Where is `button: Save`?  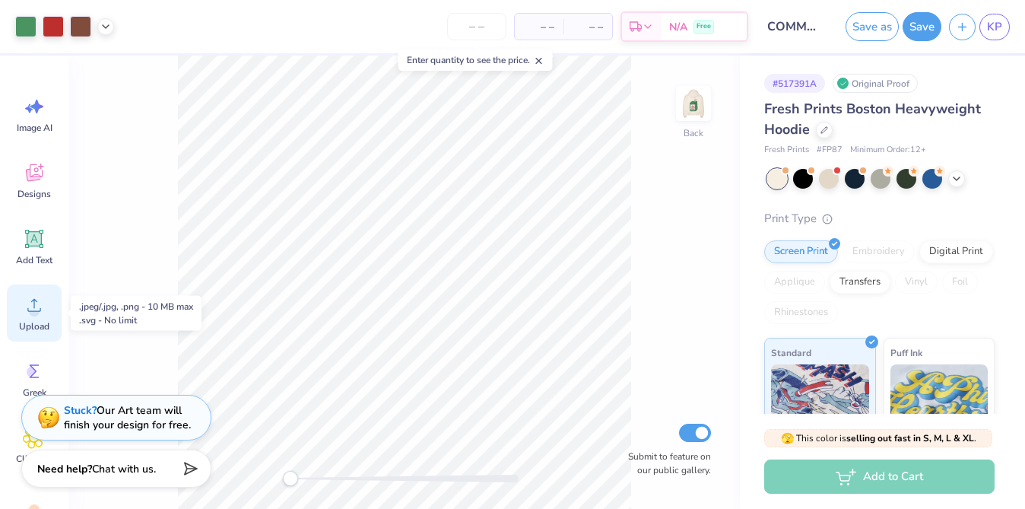
button: Save is located at coordinates (922, 27).